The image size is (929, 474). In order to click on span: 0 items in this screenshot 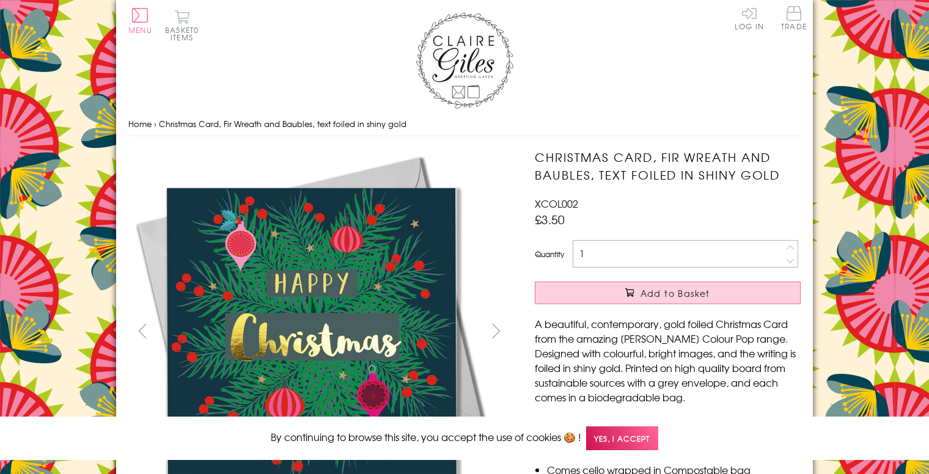, I will do `click(185, 34)`.